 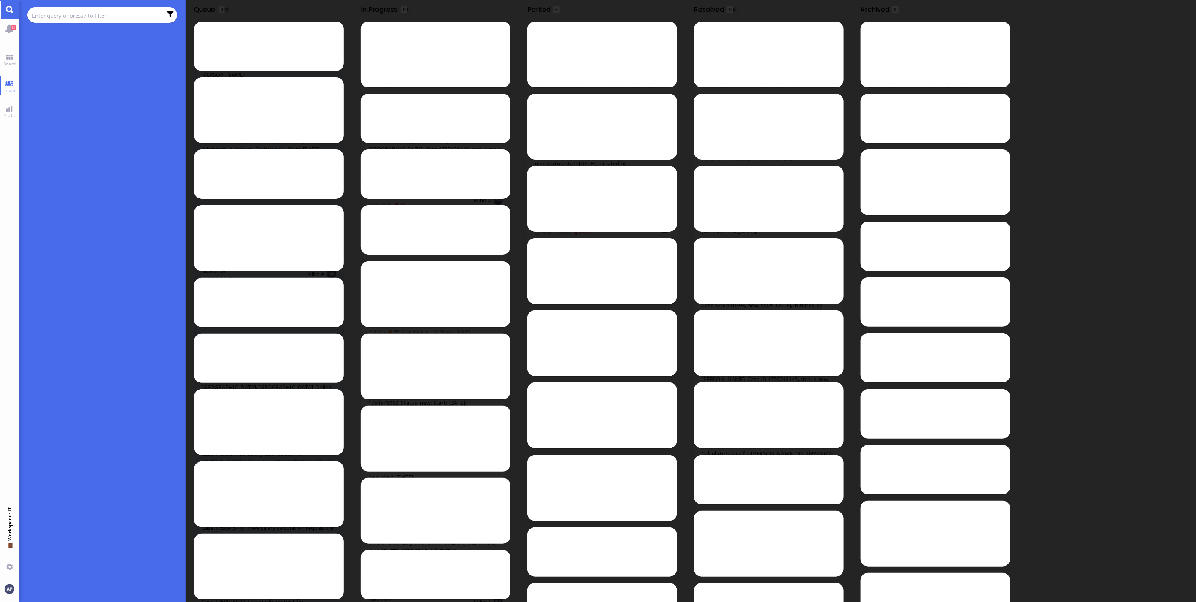 What do you see at coordinates (97, 16) in the screenshot?
I see `input: Enter query or press / to filter` at bounding box center [97, 16].